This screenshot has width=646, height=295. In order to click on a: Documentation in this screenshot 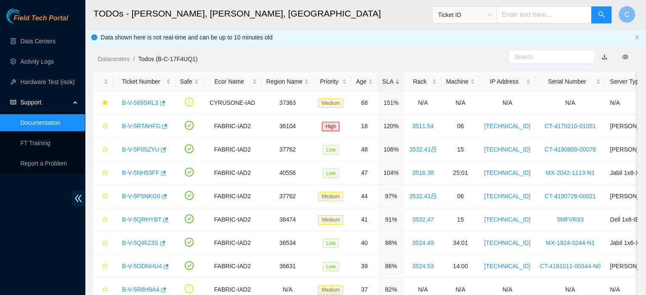, I will do `click(40, 123)`.